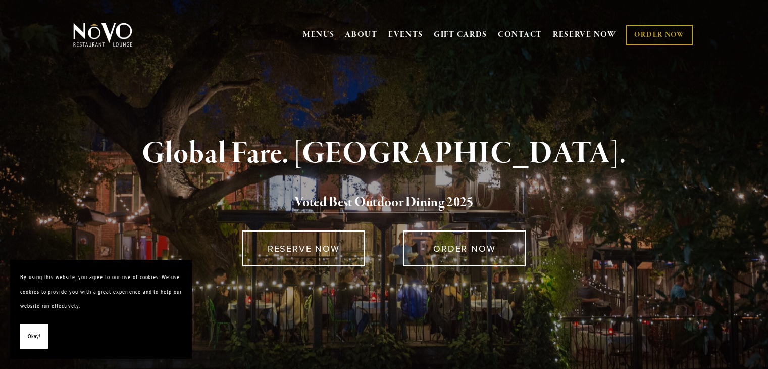 The height and width of the screenshot is (369, 768). Describe the element at coordinates (406, 35) in the screenshot. I see `a: EVENTS` at that location.